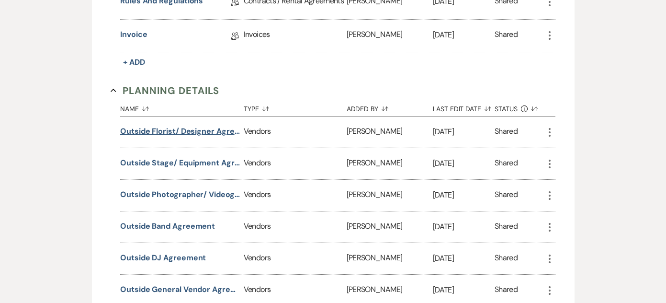 The width and height of the screenshot is (666, 303). What do you see at coordinates (390, 107) in the screenshot?
I see `button: Added By` at bounding box center [390, 107].